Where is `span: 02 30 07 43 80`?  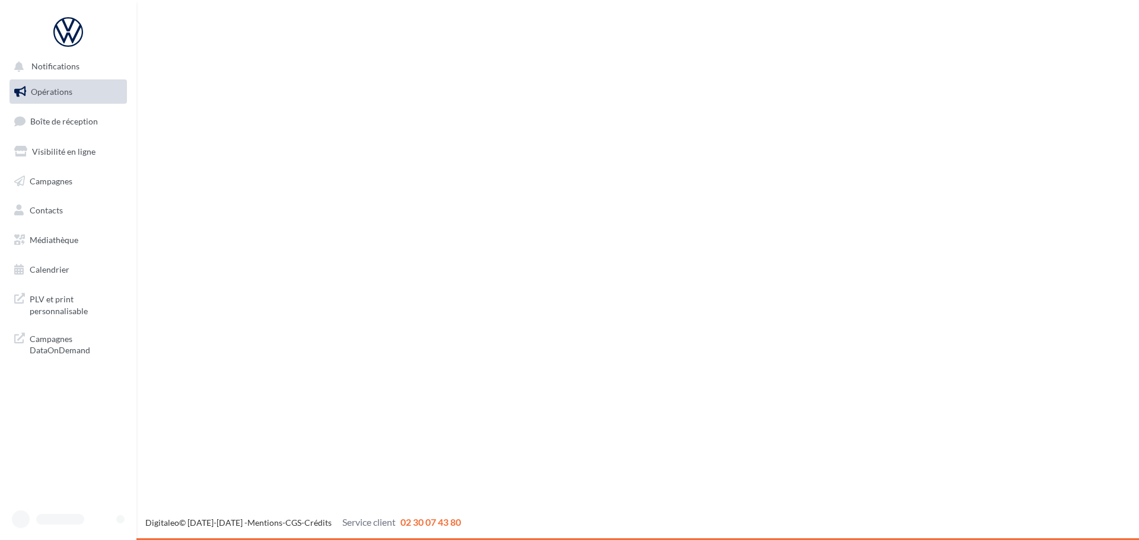 span: 02 30 07 43 80 is located at coordinates (431, 522).